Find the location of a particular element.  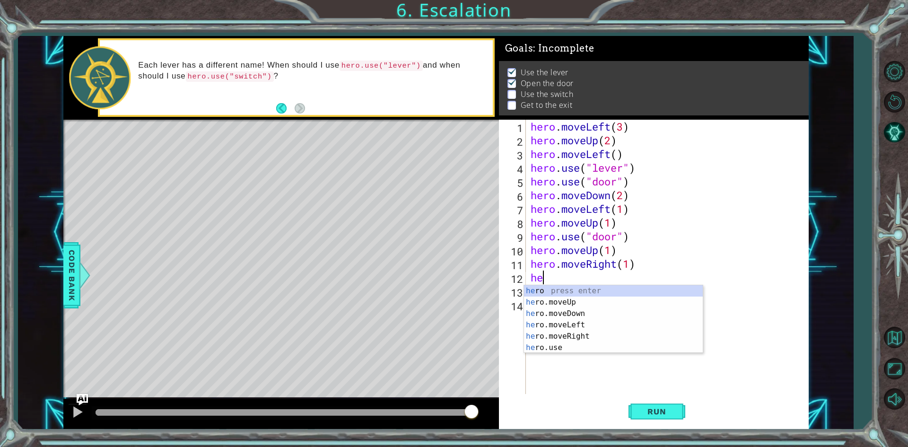

button: Back is located at coordinates (285, 108).